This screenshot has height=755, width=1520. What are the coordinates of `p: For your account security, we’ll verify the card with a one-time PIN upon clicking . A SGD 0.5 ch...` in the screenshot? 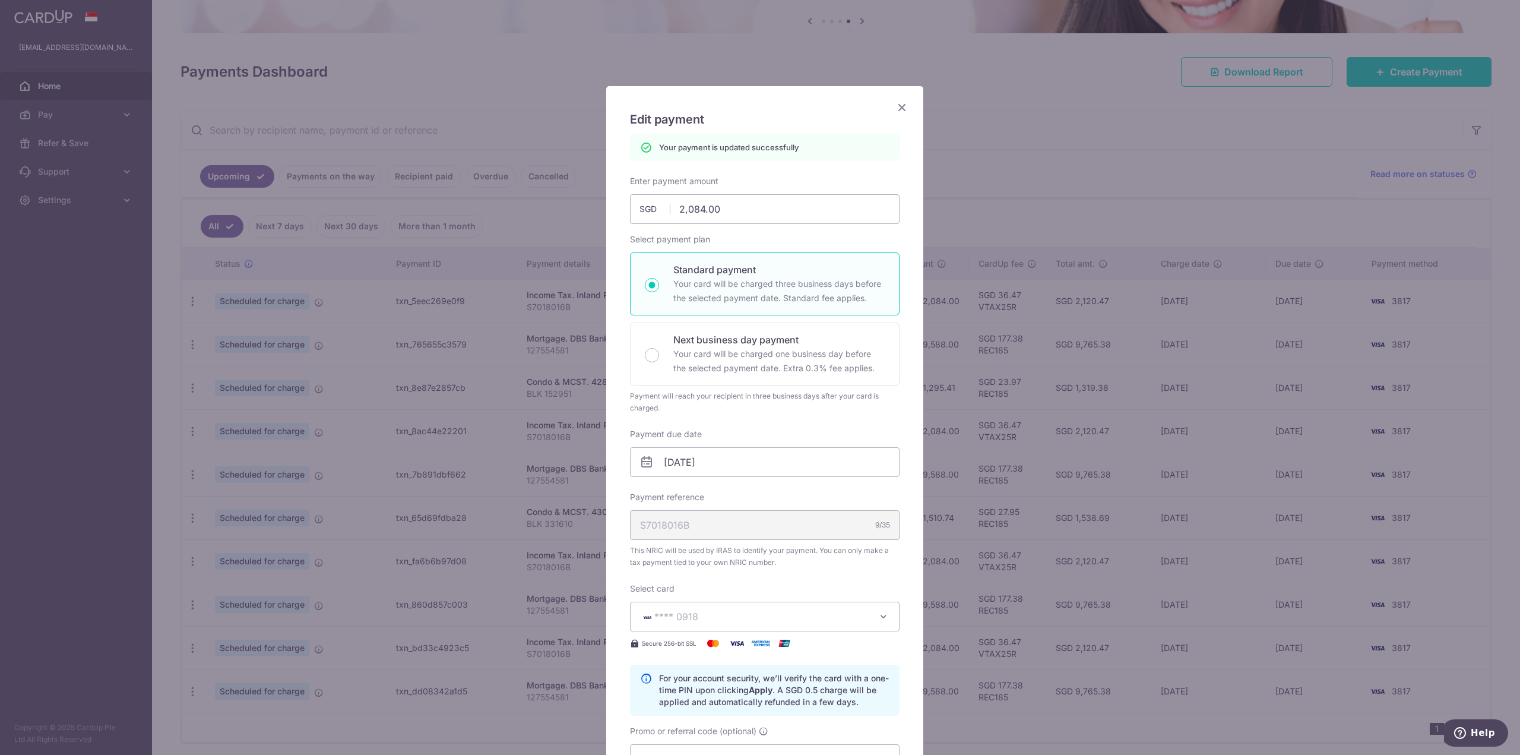 It's located at (774, 690).